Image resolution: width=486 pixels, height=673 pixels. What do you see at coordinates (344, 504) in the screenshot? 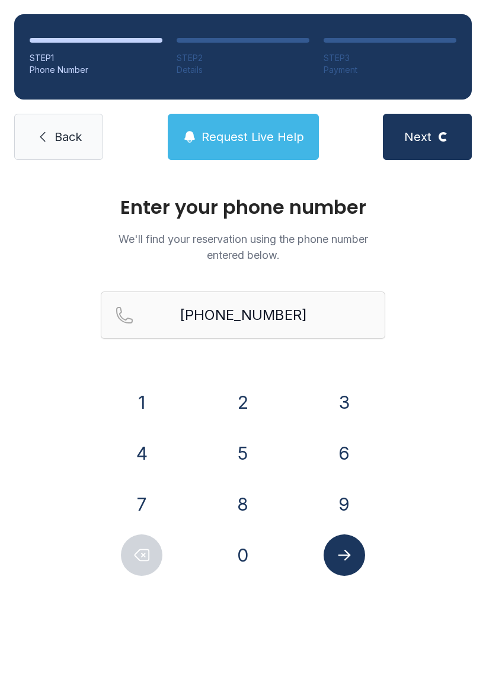
I see `button: 9` at bounding box center [344, 504].